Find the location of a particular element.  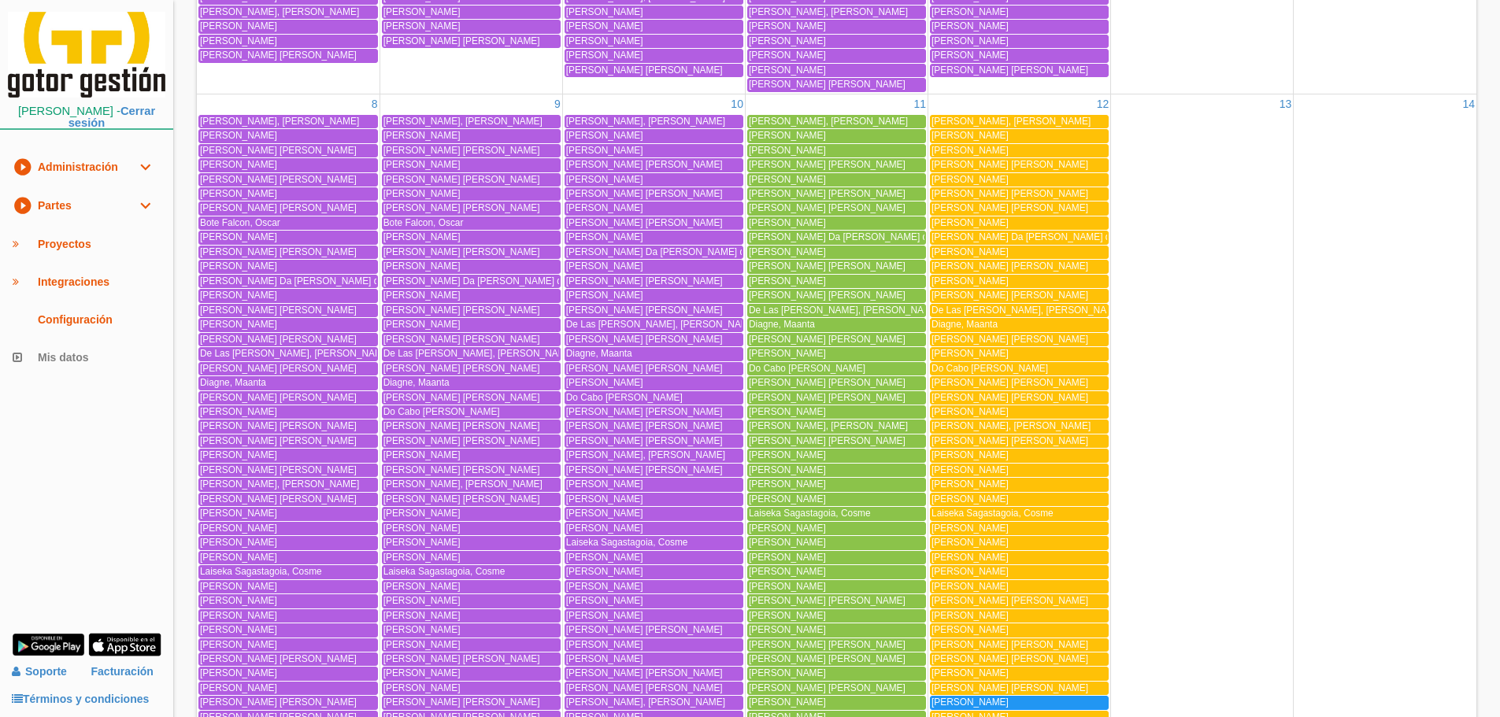

a: 10 is located at coordinates (737, 104).